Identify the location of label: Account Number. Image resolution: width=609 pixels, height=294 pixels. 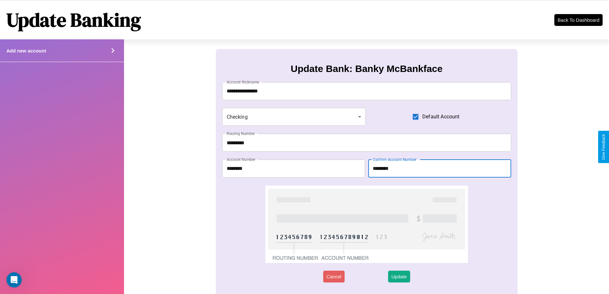
(241, 159).